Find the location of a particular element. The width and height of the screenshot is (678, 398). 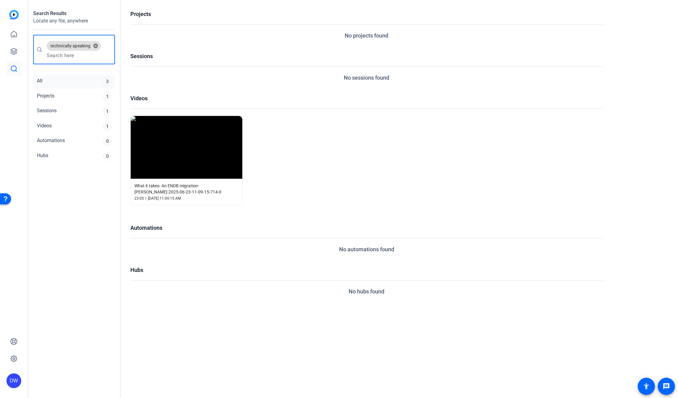

div: Projects is located at coordinates (46, 97).